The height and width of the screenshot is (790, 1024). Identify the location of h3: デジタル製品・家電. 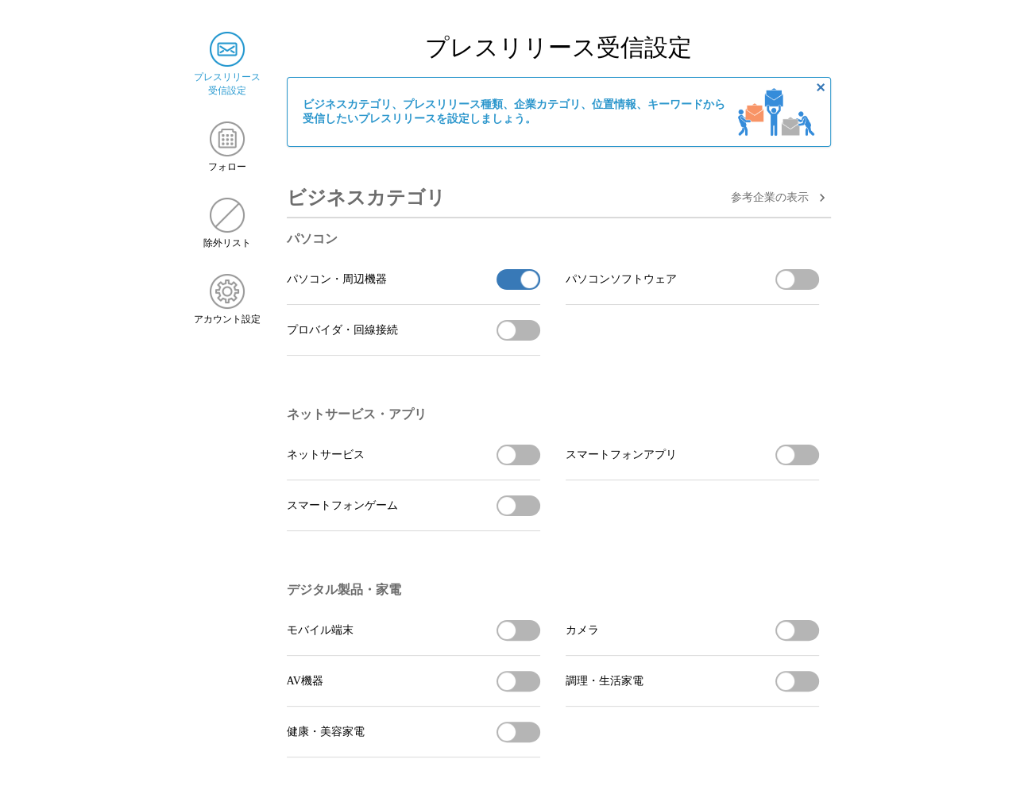
(553, 590).